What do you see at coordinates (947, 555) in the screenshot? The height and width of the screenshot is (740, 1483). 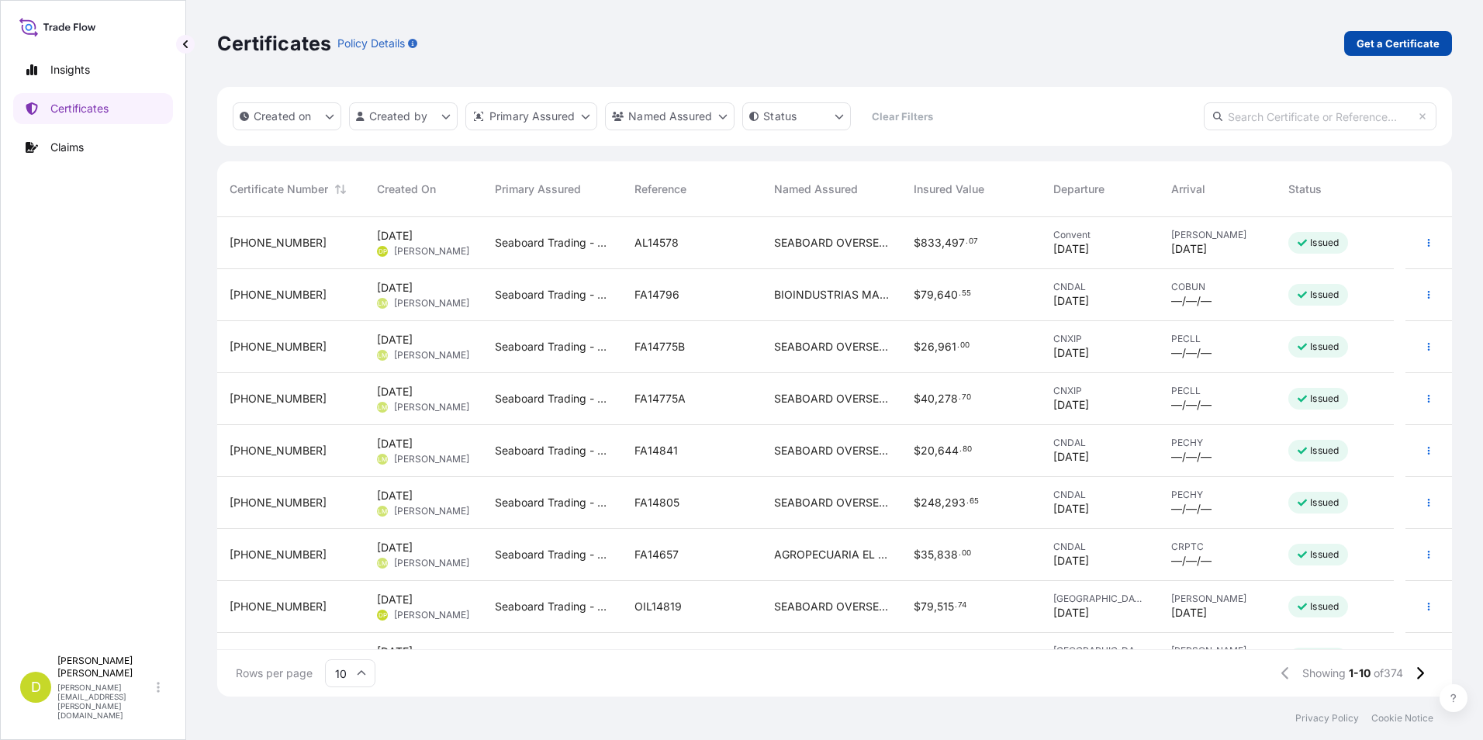 I see `span: 838` at bounding box center [947, 555].